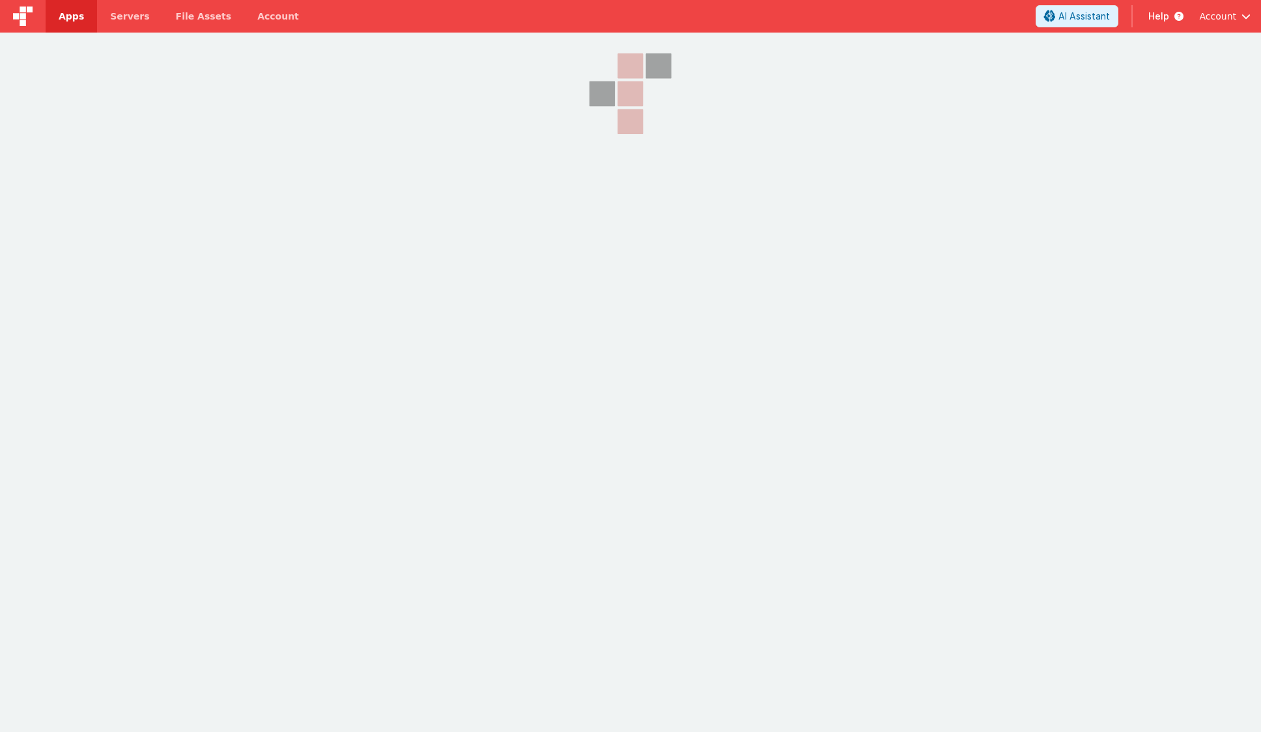 The height and width of the screenshot is (732, 1261). Describe the element at coordinates (1225, 16) in the screenshot. I see `button: Account` at that location.